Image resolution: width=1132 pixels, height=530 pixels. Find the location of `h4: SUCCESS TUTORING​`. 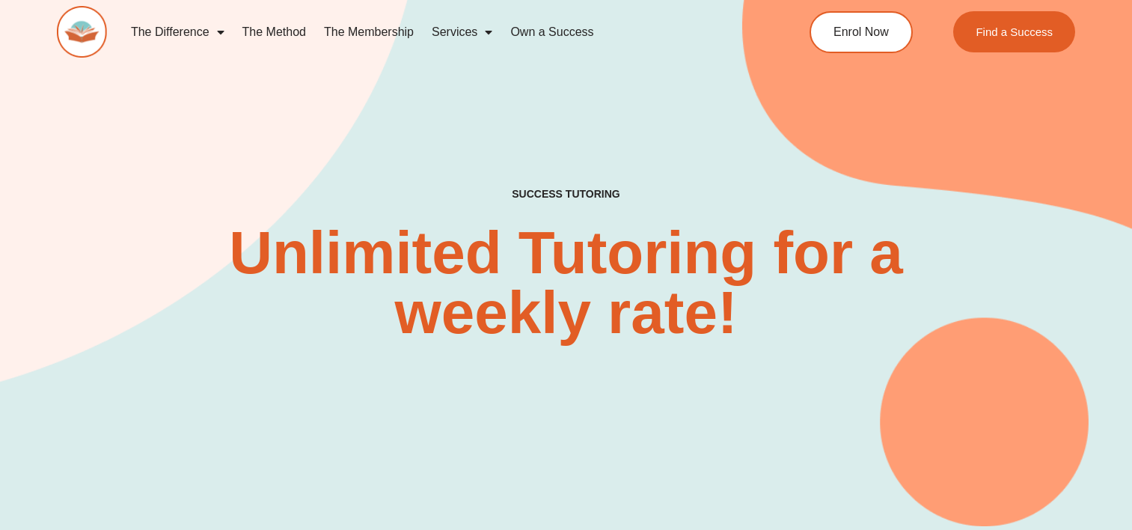

h4: SUCCESS TUTORING​ is located at coordinates (566, 194).